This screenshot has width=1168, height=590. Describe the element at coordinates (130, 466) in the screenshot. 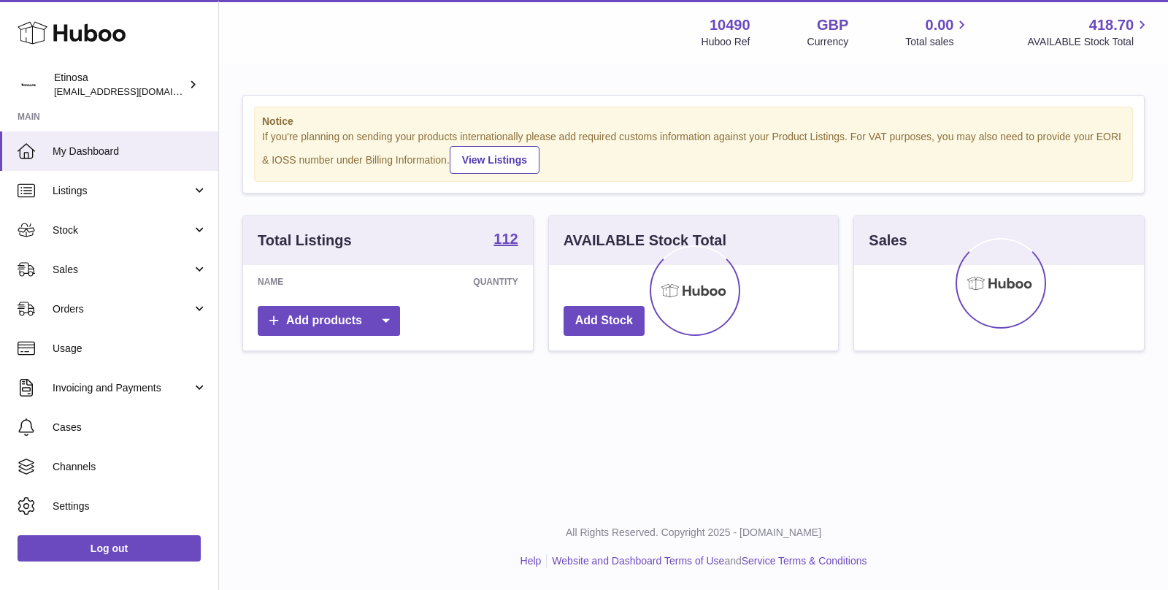

I see `span: Channels` at that location.